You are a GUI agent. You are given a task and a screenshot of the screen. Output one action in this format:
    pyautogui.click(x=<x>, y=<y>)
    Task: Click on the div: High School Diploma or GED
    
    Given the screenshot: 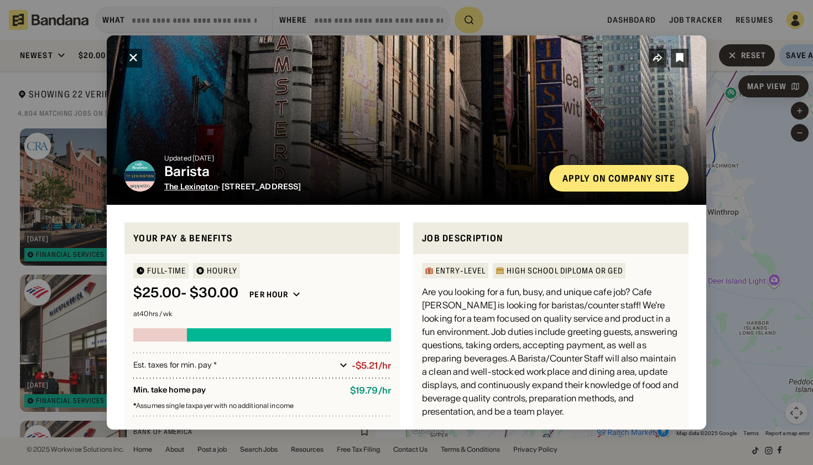 What is the action you would take?
    pyautogui.click(x=565, y=271)
    